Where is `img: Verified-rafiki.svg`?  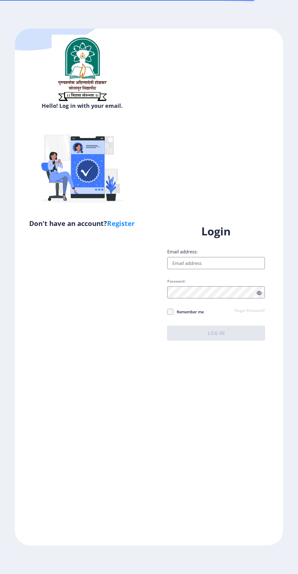
img: Verified-rafiki.svg is located at coordinates (82, 165).